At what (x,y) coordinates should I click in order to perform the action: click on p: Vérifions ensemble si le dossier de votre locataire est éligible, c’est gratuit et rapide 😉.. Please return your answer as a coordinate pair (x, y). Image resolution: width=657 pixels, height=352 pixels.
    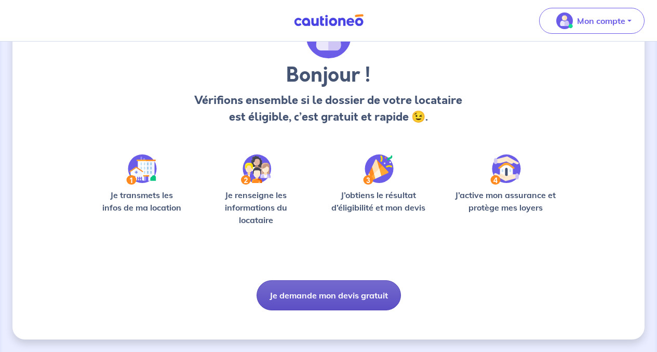
    Looking at the image, I should click on (328, 109).